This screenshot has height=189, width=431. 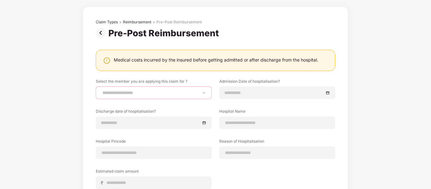 What do you see at coordinates (107, 22) in the screenshot?
I see `div: Claim Types` at bounding box center [107, 22].